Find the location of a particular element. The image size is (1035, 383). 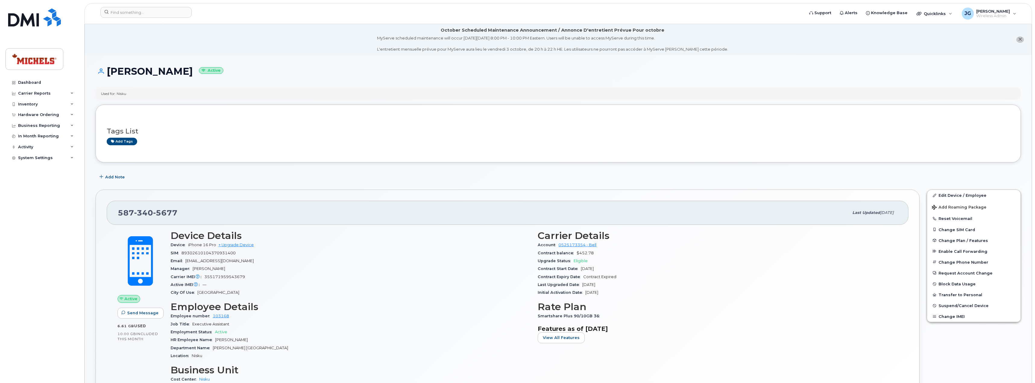

button: Change SIM Card is located at coordinates (974, 230).